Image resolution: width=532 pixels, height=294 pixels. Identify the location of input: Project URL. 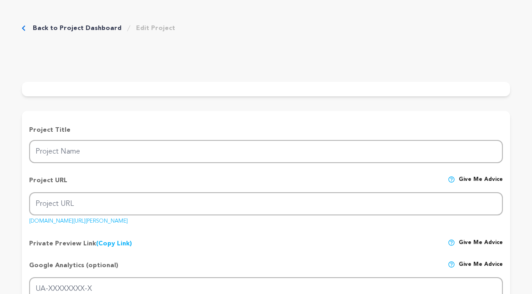
(266, 204).